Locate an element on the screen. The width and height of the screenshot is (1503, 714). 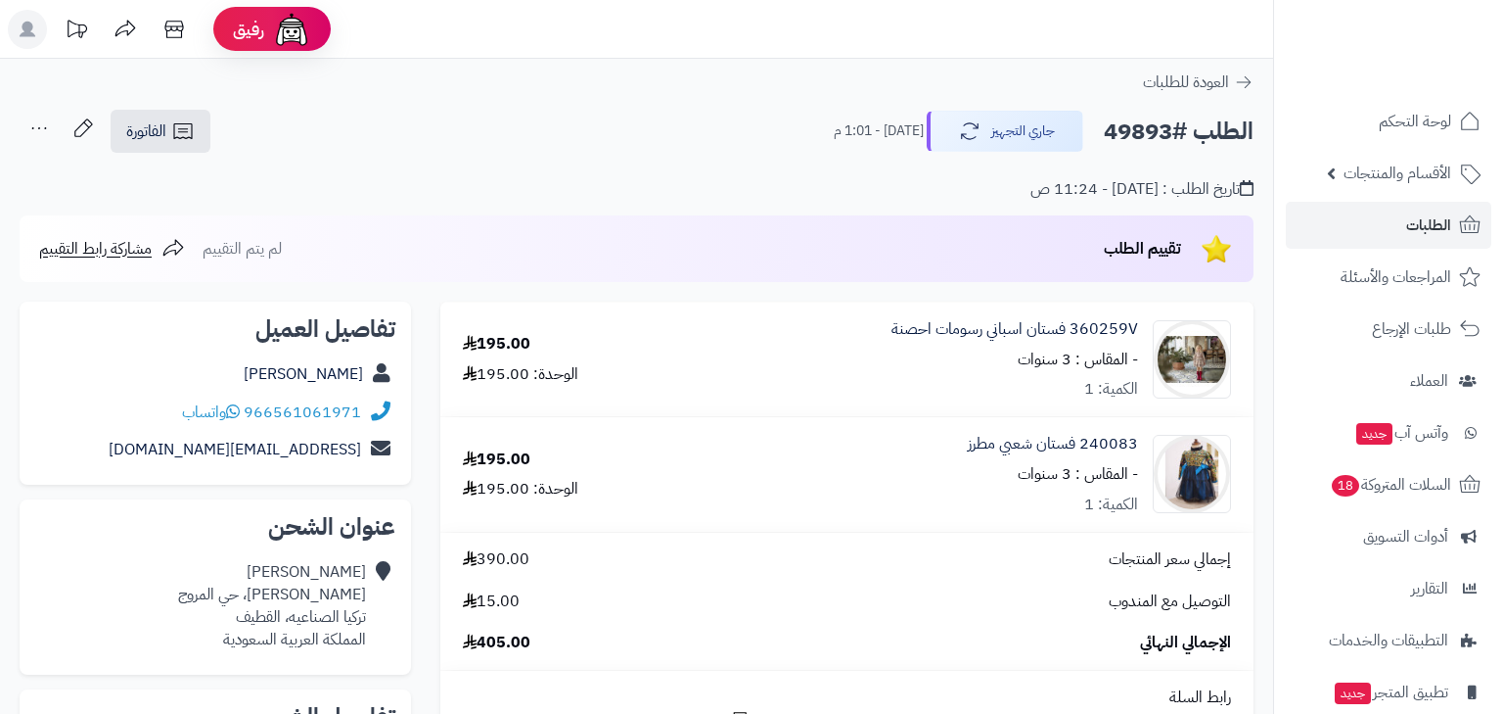
img: 1737473359-Screenshot_%D9%A2%D9%A0%D9%A2%D9%A5%D9%A0%D9%A1%D9%A2%D9%A1_%D9%A1%D9%A8%D9%A2%D9%A7%D... is located at coordinates (1192, 474).